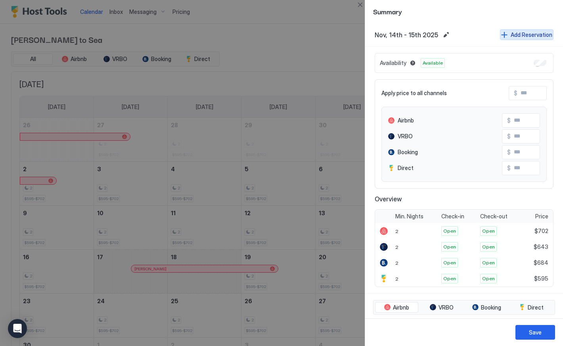  What do you see at coordinates (541, 263) in the screenshot?
I see `span: $684` at bounding box center [541, 263].